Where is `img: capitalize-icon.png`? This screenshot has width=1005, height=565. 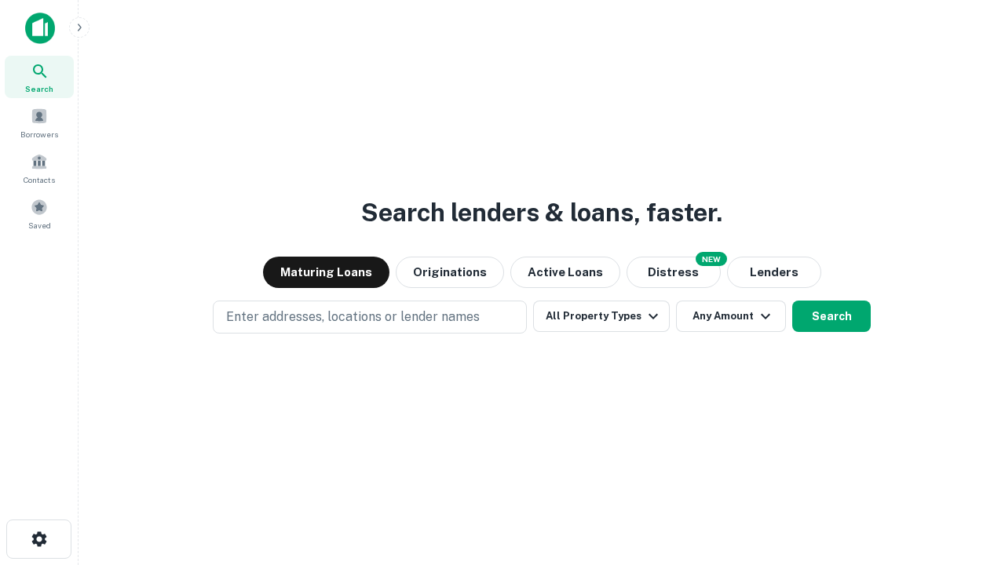
img: capitalize-icon.png is located at coordinates (40, 28).